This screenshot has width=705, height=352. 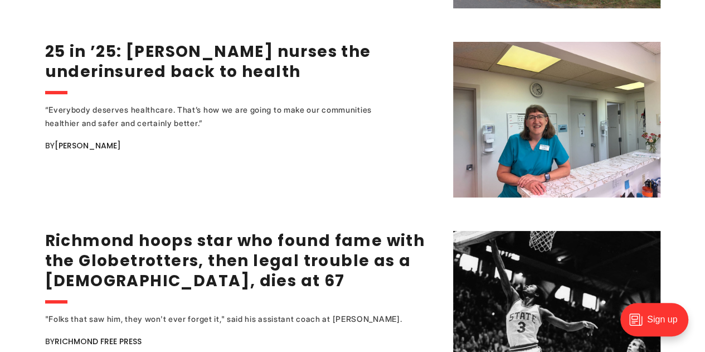 I want to click on a: Richmond hoops star who found fame with the Globetrotters, then legal trouble as a [DEMOGRAPHIC_D..., so click(x=235, y=260).